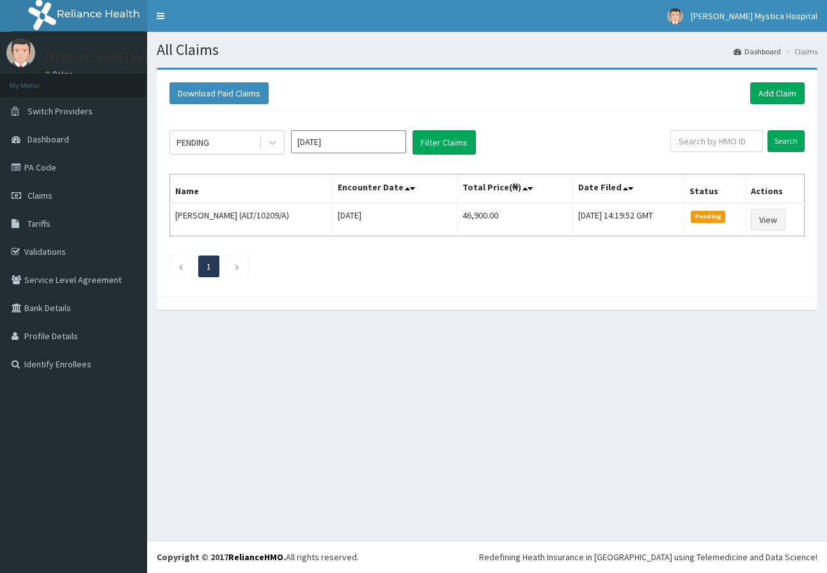 This screenshot has height=573, width=827. Describe the element at coordinates (786, 141) in the screenshot. I see `input: Search` at that location.